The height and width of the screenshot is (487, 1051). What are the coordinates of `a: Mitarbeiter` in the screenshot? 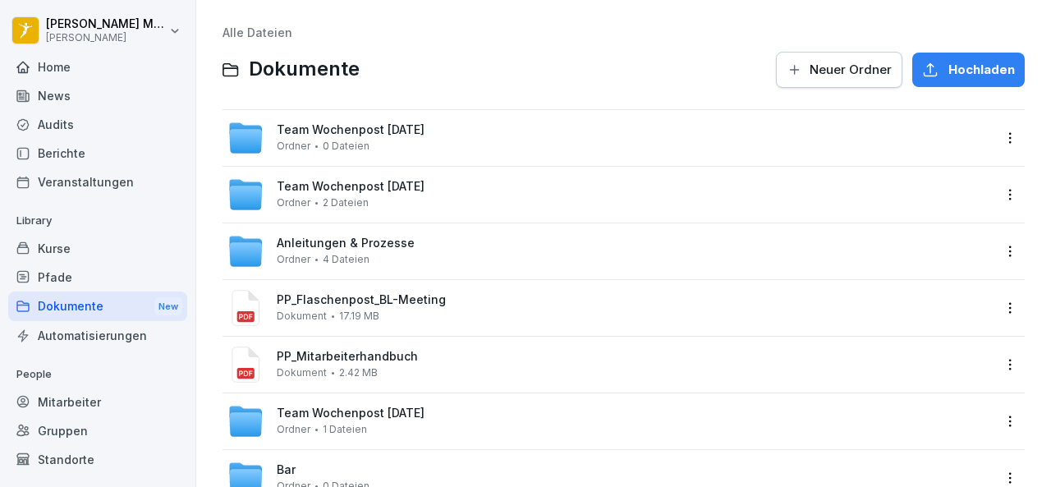 It's located at (98, 402).